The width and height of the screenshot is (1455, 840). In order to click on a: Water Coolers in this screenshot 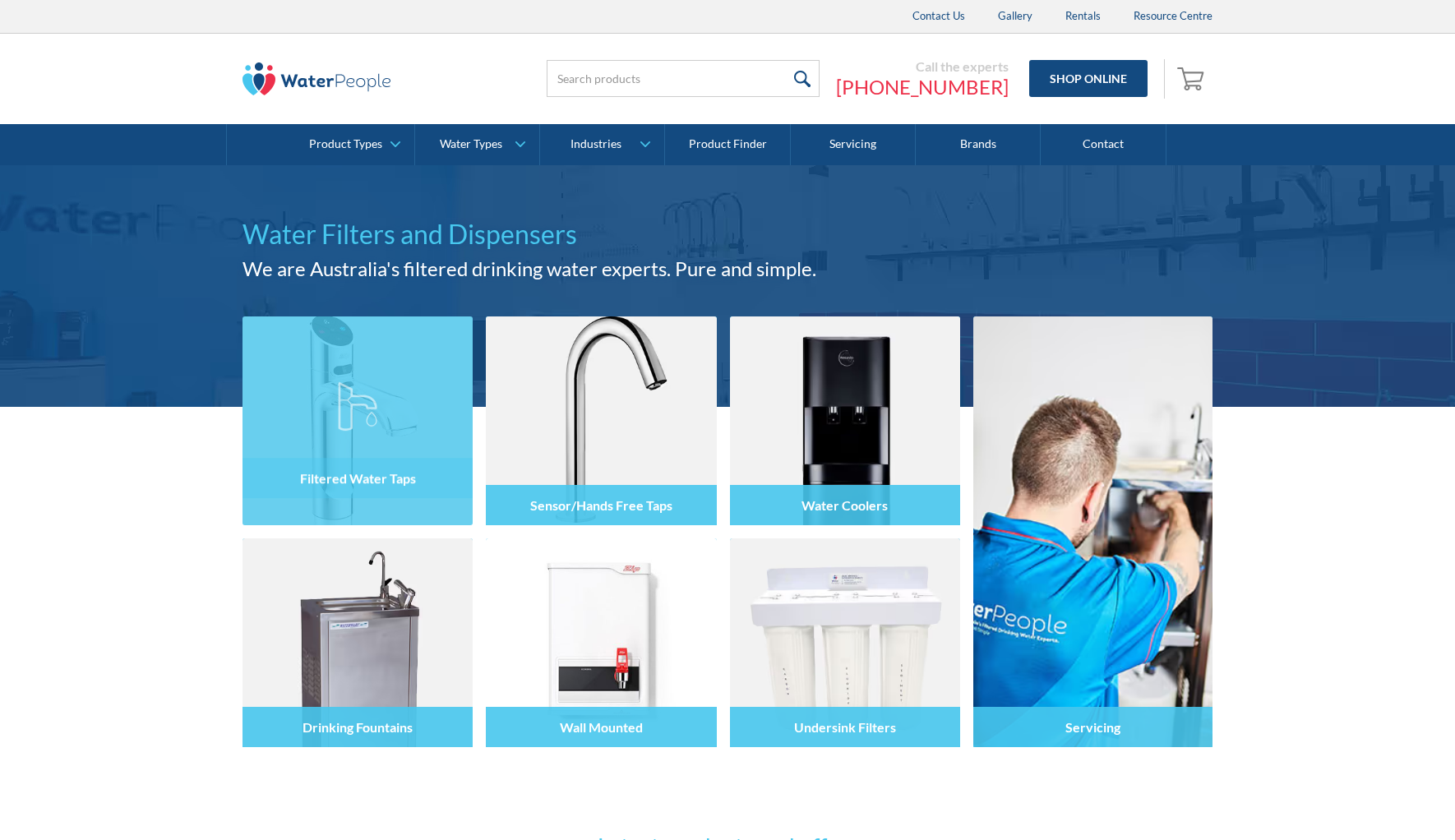, I will do `click(845, 420)`.